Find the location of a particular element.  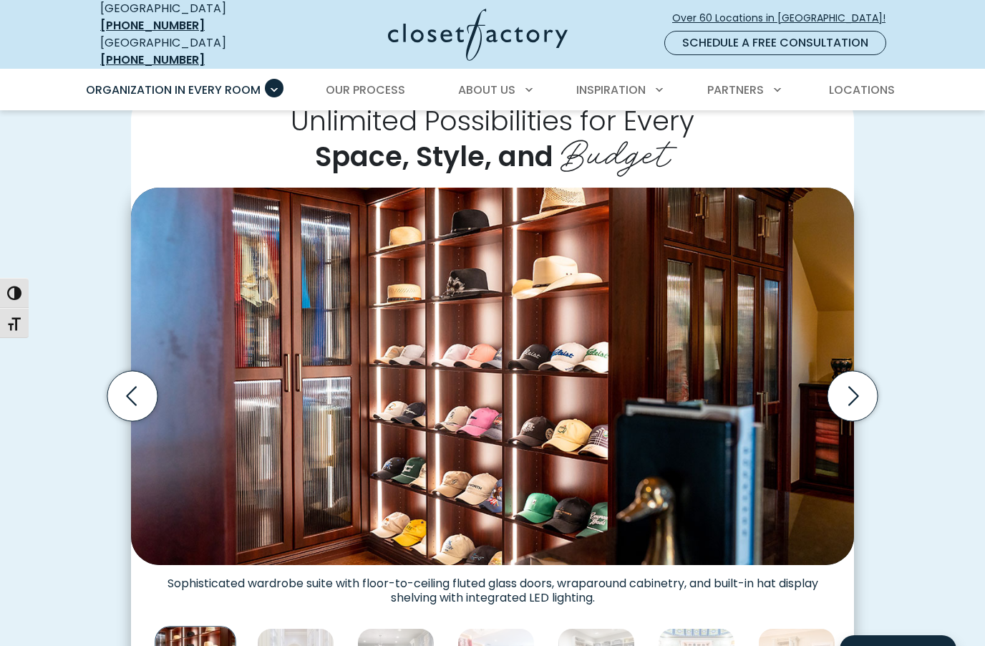

span: Our Process is located at coordinates (365, 90).